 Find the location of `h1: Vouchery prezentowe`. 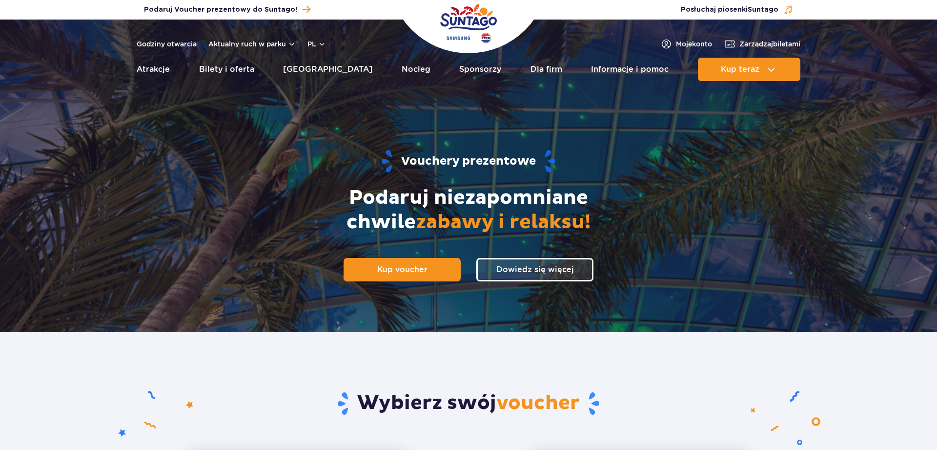

h1: Vouchery prezentowe is located at coordinates (469, 161).